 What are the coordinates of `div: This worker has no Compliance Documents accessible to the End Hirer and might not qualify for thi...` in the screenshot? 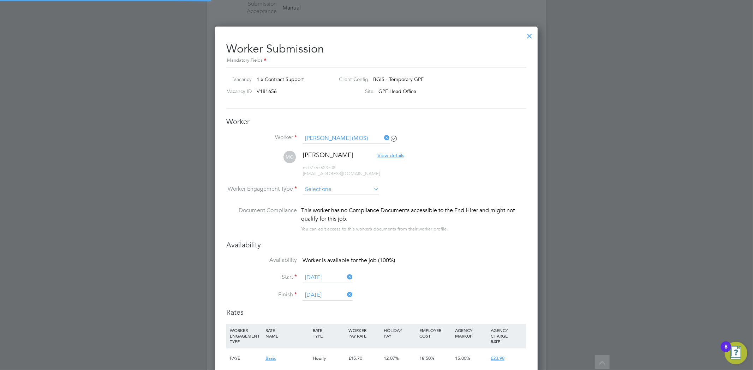 It's located at (413, 215).